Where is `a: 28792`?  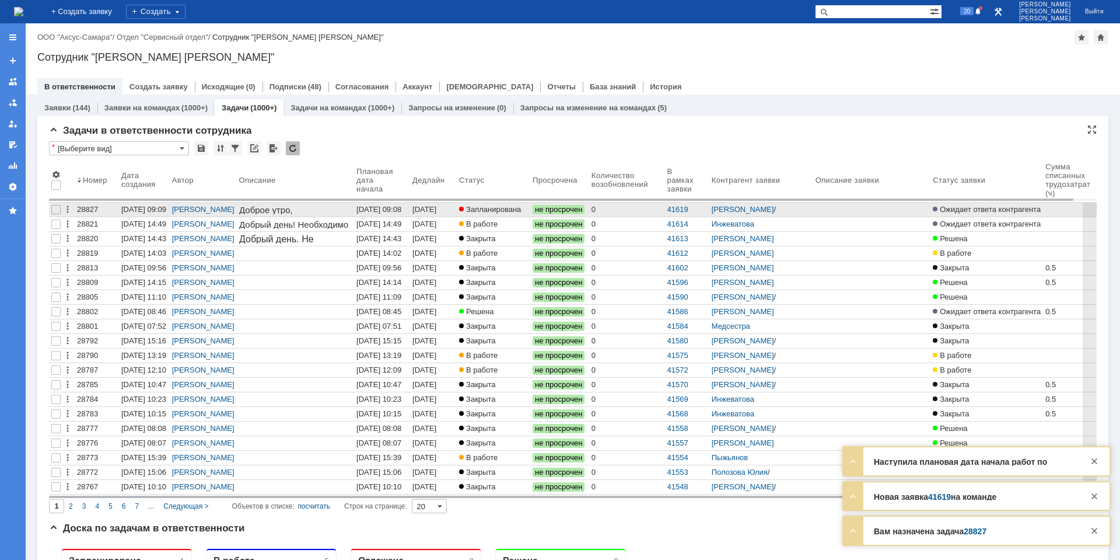 a: 28792 is located at coordinates (97, 341).